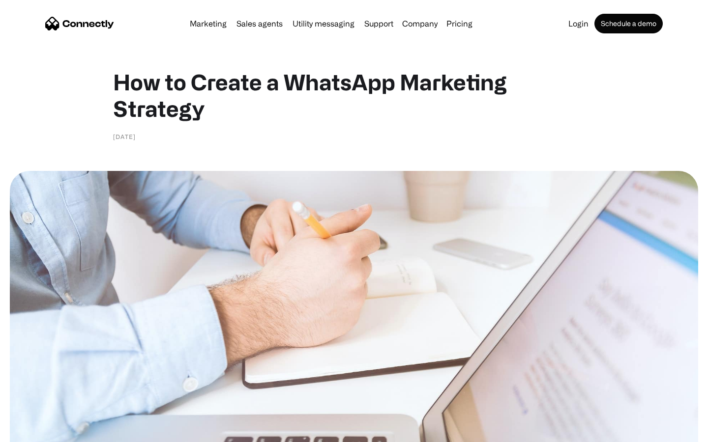  What do you see at coordinates (34, 432) in the screenshot?
I see `aside: Language selected: English` at bounding box center [34, 432].